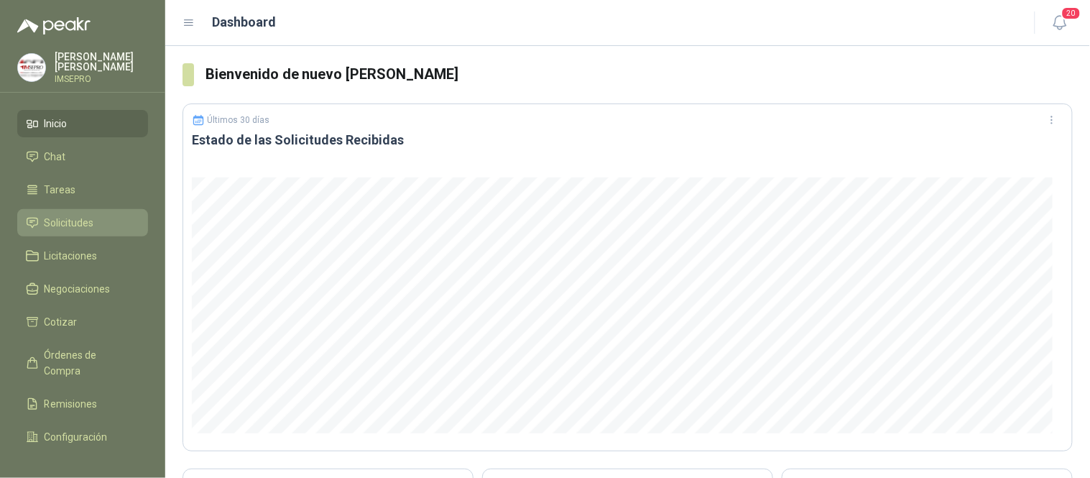  What do you see at coordinates (83, 124) in the screenshot?
I see `a: Inicio` at bounding box center [83, 124].